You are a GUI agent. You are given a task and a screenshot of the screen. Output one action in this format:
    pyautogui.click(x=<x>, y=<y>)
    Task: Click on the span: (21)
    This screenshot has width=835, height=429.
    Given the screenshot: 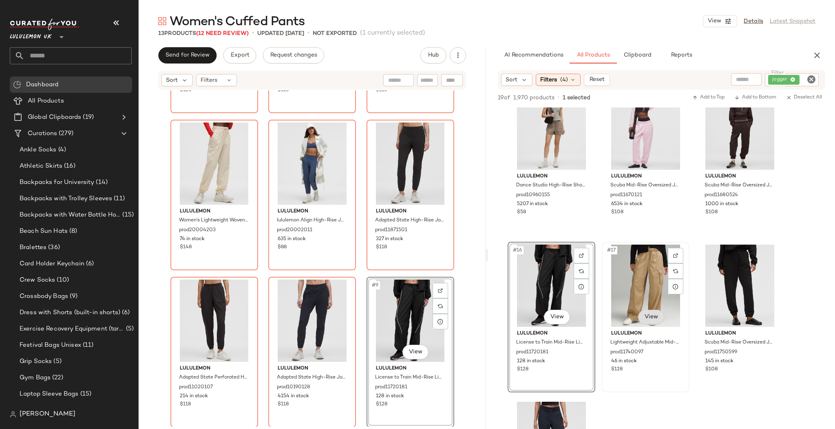 What is the action you would take?
    pyautogui.click(x=84, y=411)
    